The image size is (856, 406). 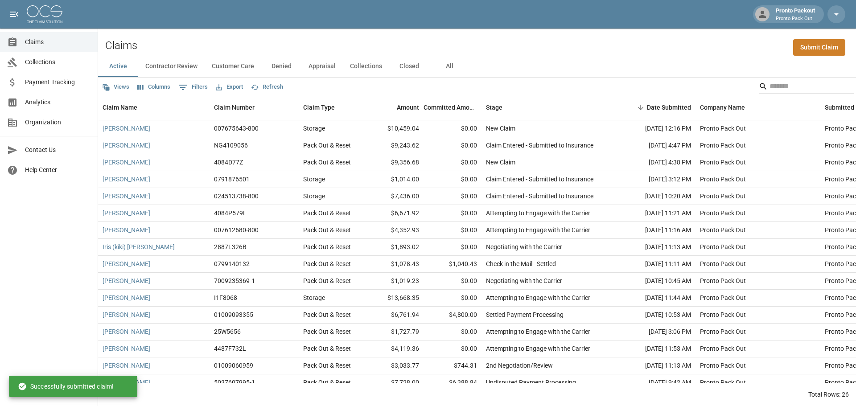 I want to click on div: $1,727.79, so click(x=394, y=332).